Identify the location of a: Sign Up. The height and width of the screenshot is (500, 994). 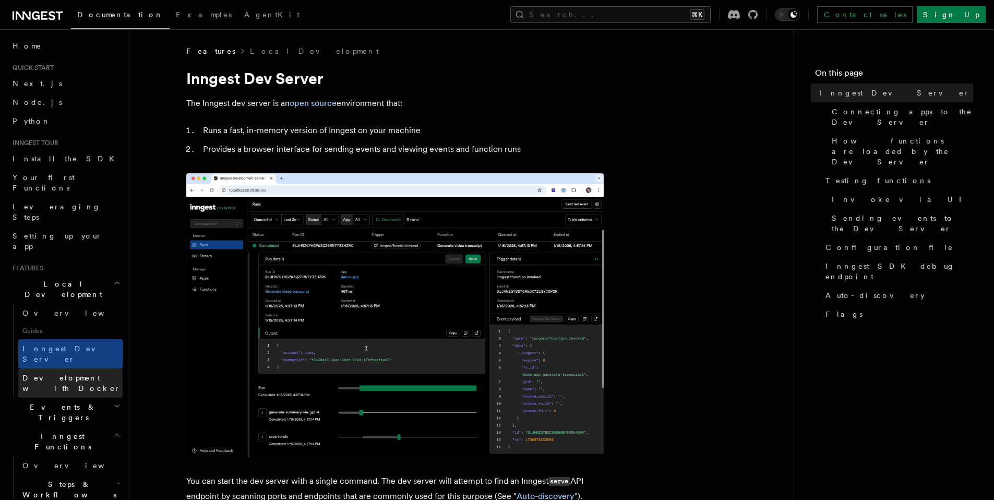
(951, 15).